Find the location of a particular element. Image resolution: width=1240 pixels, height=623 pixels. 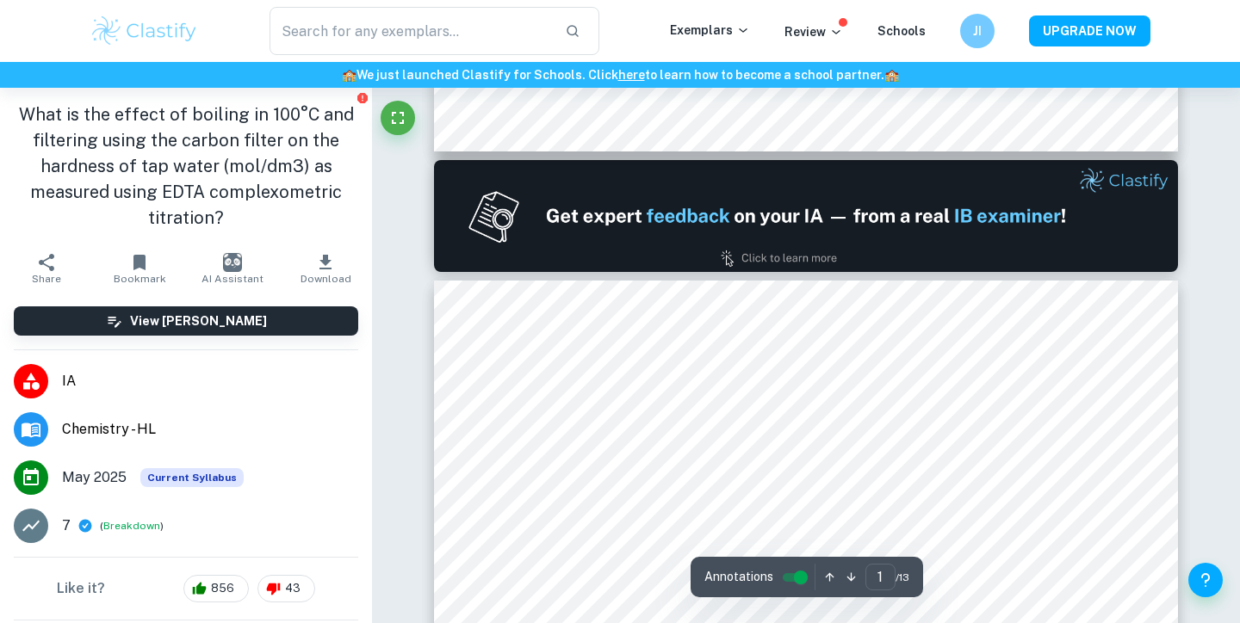

span: Chemistry - HL is located at coordinates (210, 430).